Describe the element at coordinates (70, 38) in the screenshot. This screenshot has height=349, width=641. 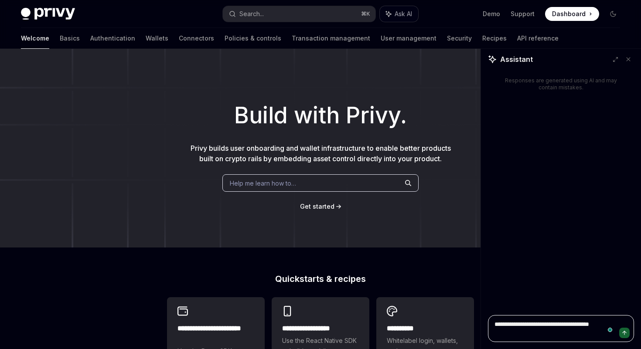
I see `a: Basics` at that location.